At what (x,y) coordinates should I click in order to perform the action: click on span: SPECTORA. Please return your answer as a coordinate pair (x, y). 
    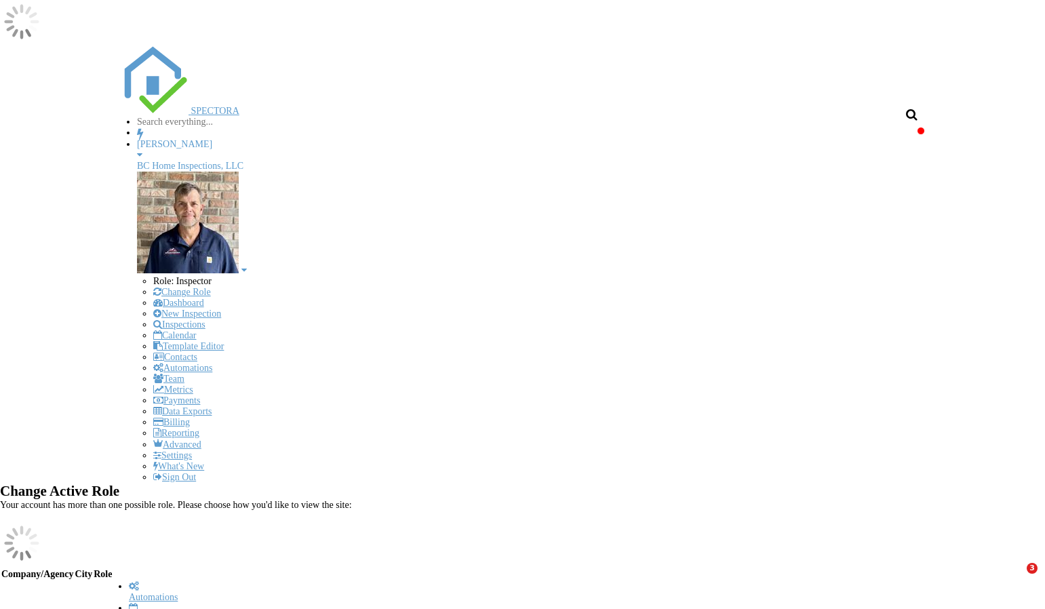
    Looking at the image, I should click on (215, 111).